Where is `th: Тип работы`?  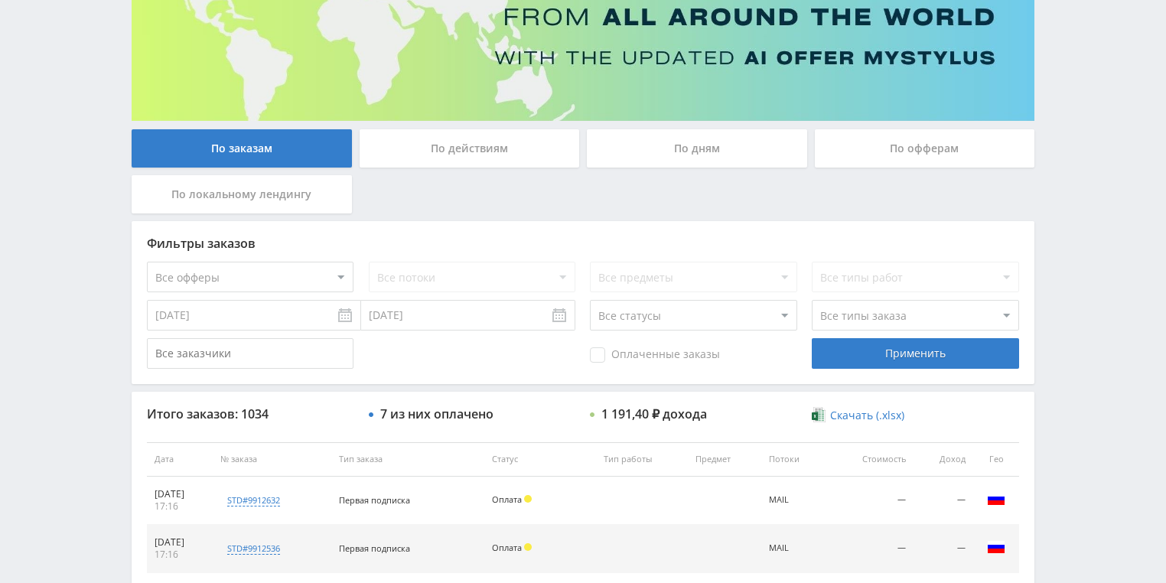
th: Тип работы is located at coordinates (642, 459).